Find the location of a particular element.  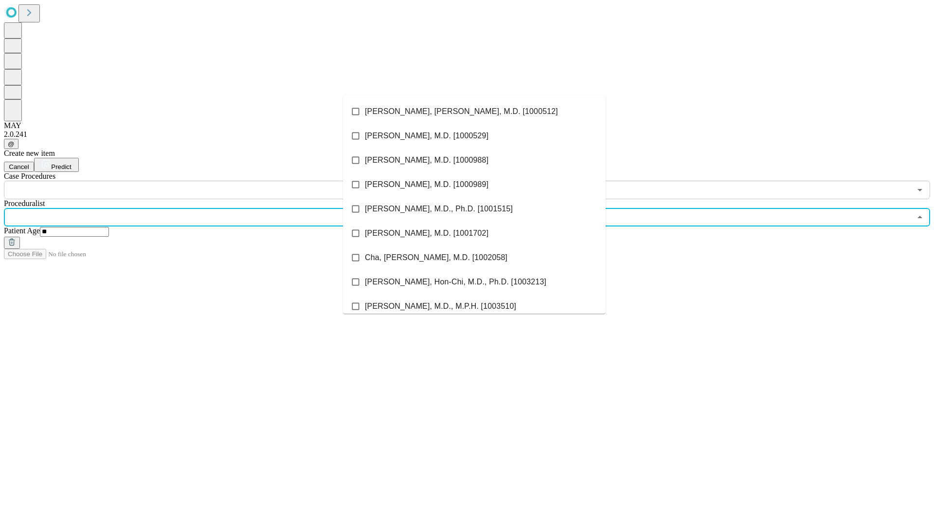

span: Proceduralist is located at coordinates (24, 203).